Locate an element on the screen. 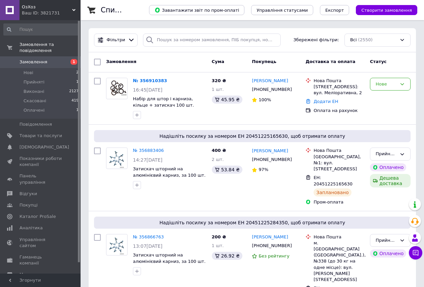 Image resolution: width=424 pixels, height=287 pixels. div: Пром-оплата is located at coordinates (339, 203).